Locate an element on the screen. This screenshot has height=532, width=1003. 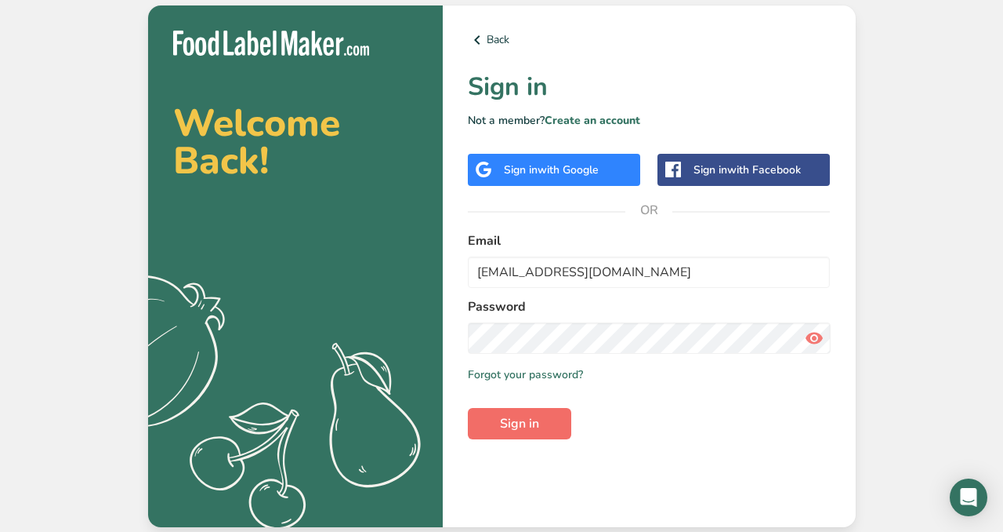
a: Create an account is located at coordinates (593, 120).